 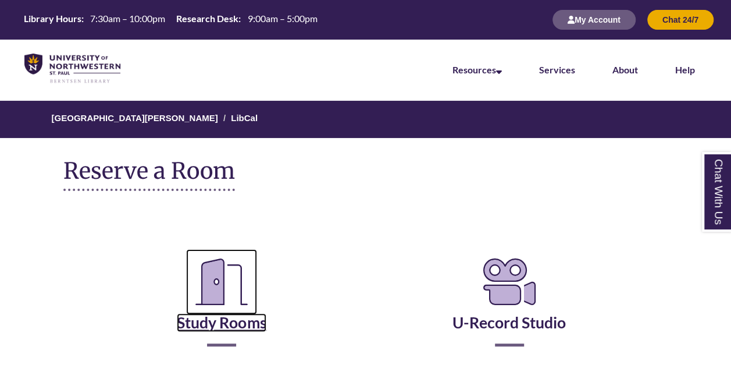 I want to click on table: Hours Today, so click(x=170, y=19).